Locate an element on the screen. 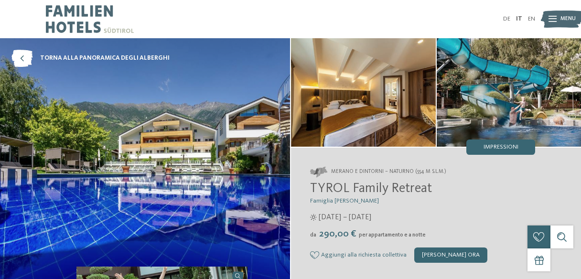  span: Merano e dintorni – Naturno (554 m s.l.m.) is located at coordinates (389, 172).